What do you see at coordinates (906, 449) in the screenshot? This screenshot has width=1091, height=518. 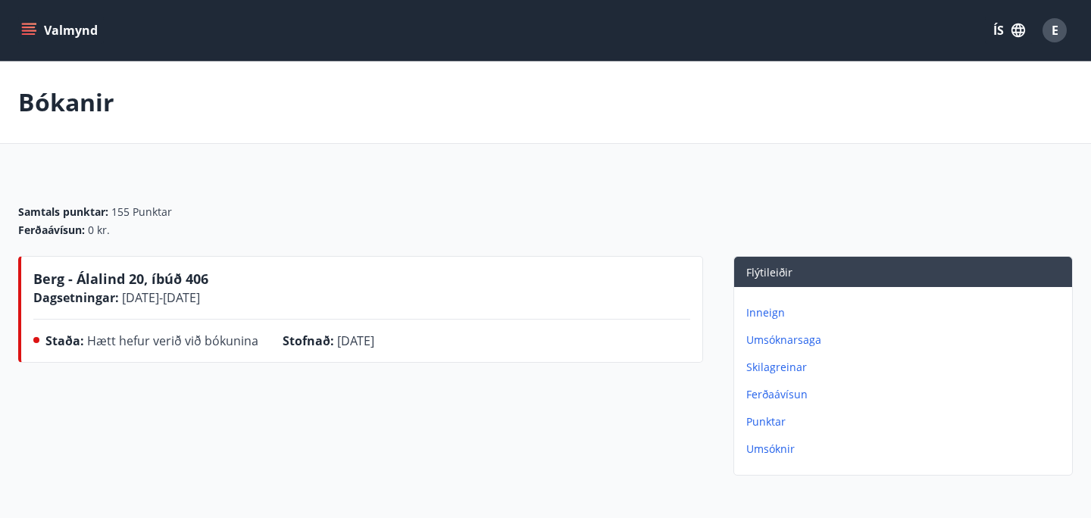 I see `p: Umsóknir` at bounding box center [906, 449].